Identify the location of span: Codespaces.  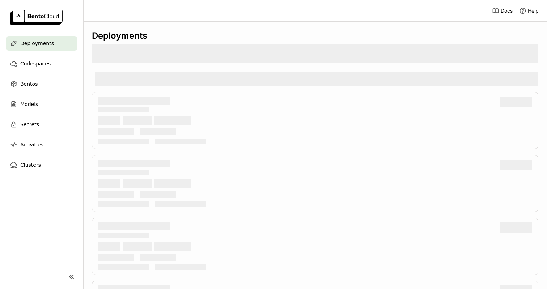
(35, 64).